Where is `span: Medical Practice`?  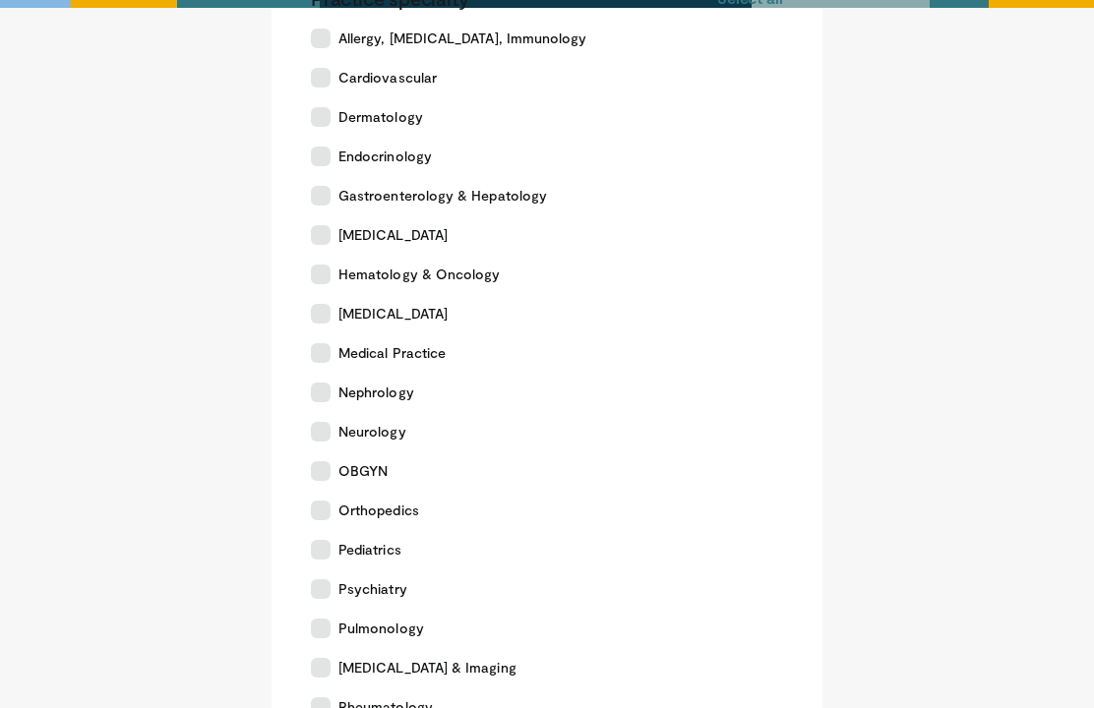 span: Medical Practice is located at coordinates (392, 353).